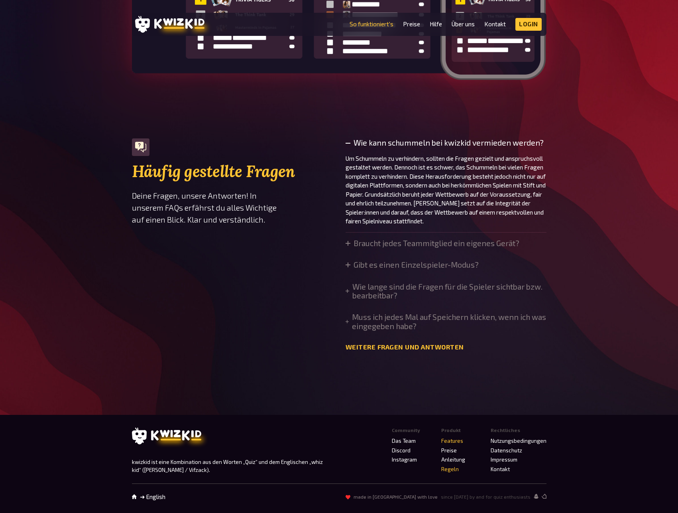 The width and height of the screenshot is (678, 513). What do you see at coordinates (153, 496) in the screenshot?
I see `a: ➜ English` at bounding box center [153, 496].